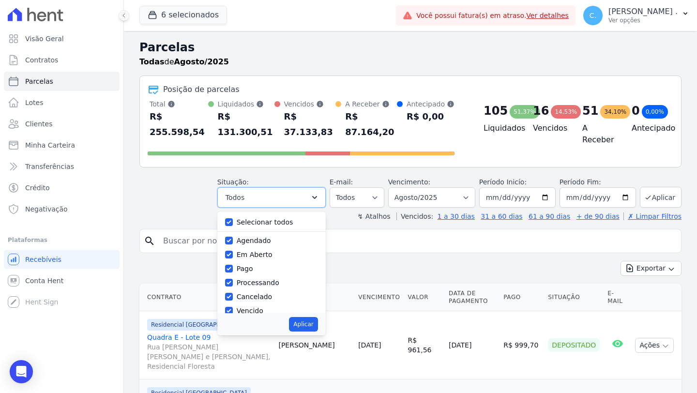 Image resolution: width=697 pixels, height=393 pixels. What do you see at coordinates (341, 182) in the screenshot?
I see `label: E-mail:` at bounding box center [341, 182].